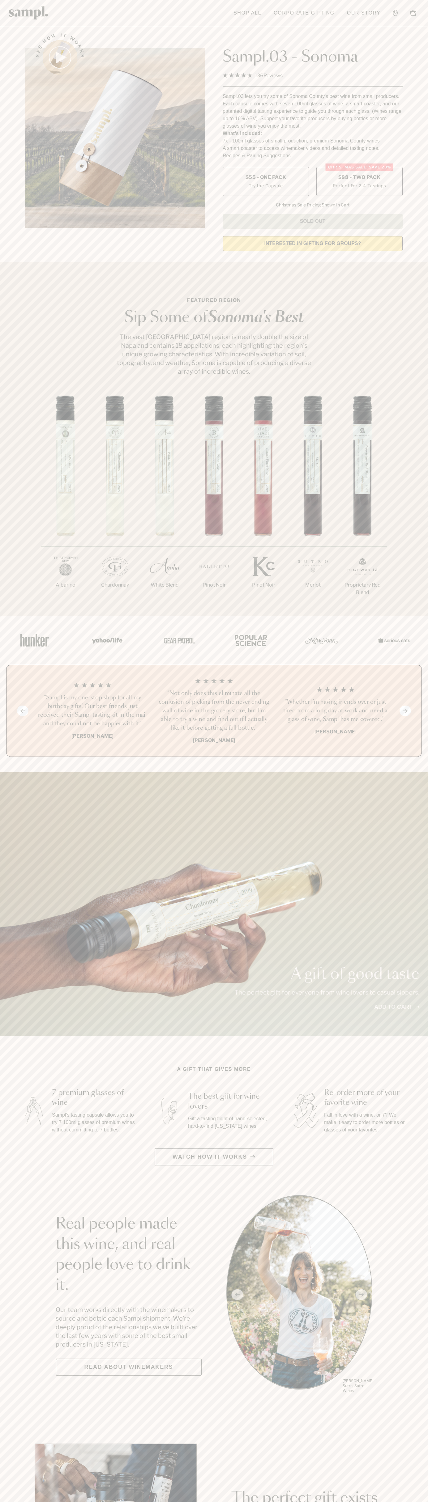 Image resolution: width=428 pixels, height=1502 pixels. I want to click on h3: “Sampl is my one-stop shop for all my birthday gifts! Our best friends just received their Sampl ..., so click(92, 711).